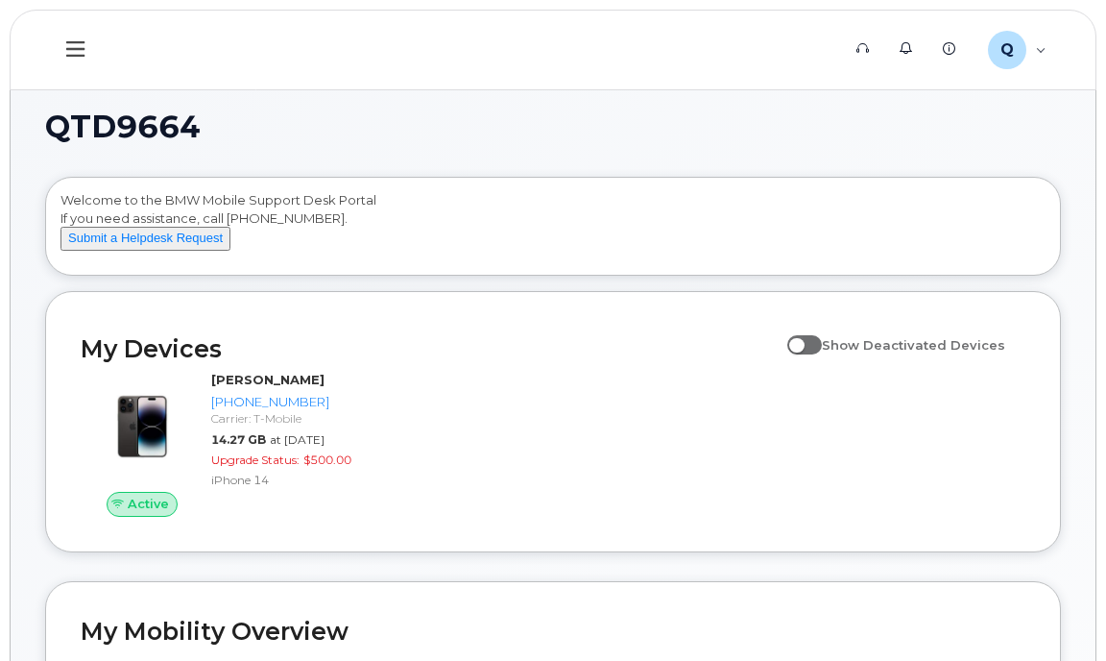 The width and height of the screenshot is (1106, 661). Describe the element at coordinates (142, 426) in the screenshot. I see `img: image20231002-3703462-njx0qo.jpeg` at that location.